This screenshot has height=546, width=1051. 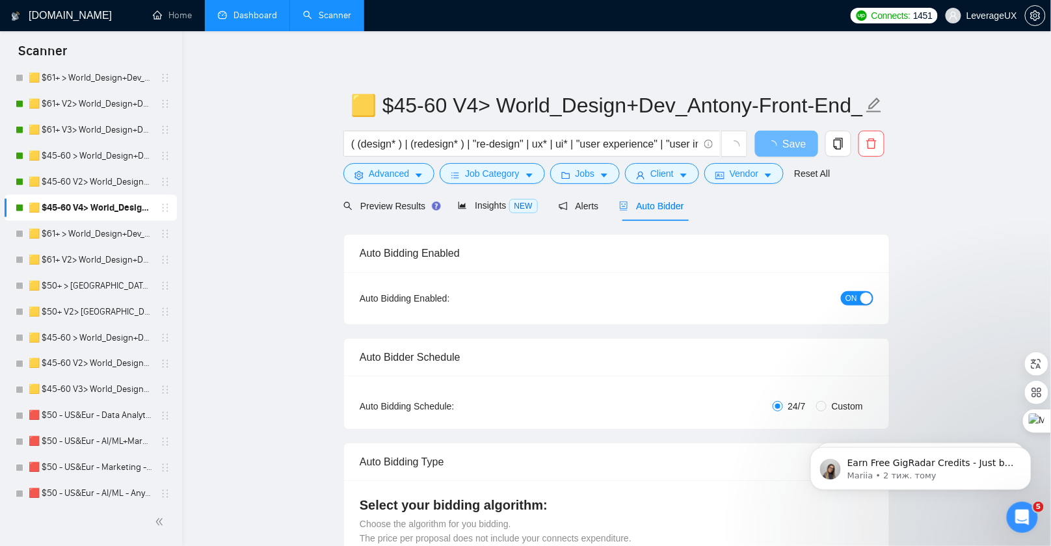 What do you see at coordinates (616, 505) in the screenshot?
I see `h4: Select your bidding algorithm:` at bounding box center [616, 505].